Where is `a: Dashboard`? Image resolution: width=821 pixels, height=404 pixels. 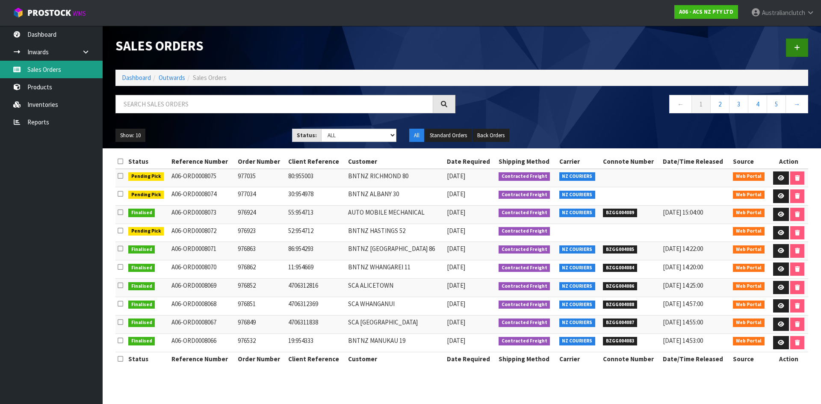 a: Dashboard is located at coordinates (136, 77).